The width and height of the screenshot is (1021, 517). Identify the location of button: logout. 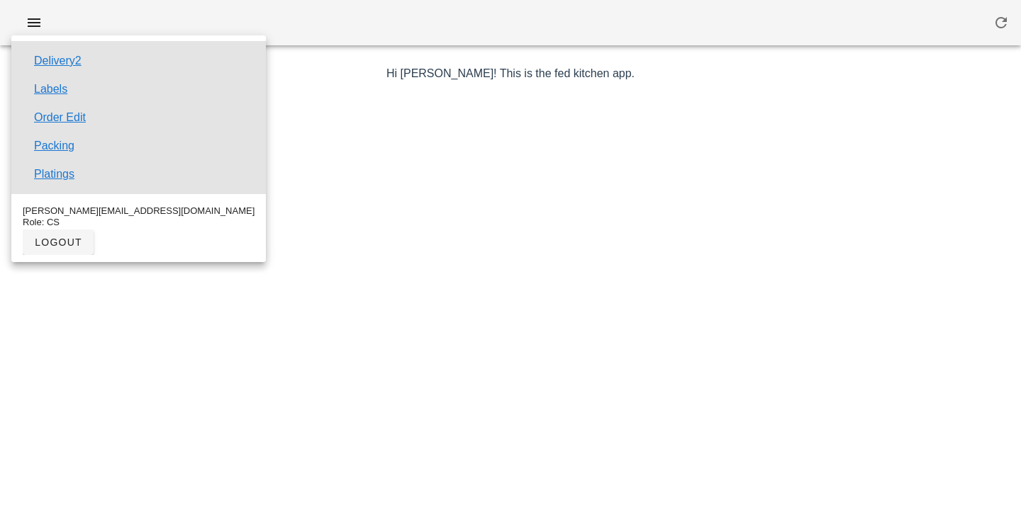
(58, 242).